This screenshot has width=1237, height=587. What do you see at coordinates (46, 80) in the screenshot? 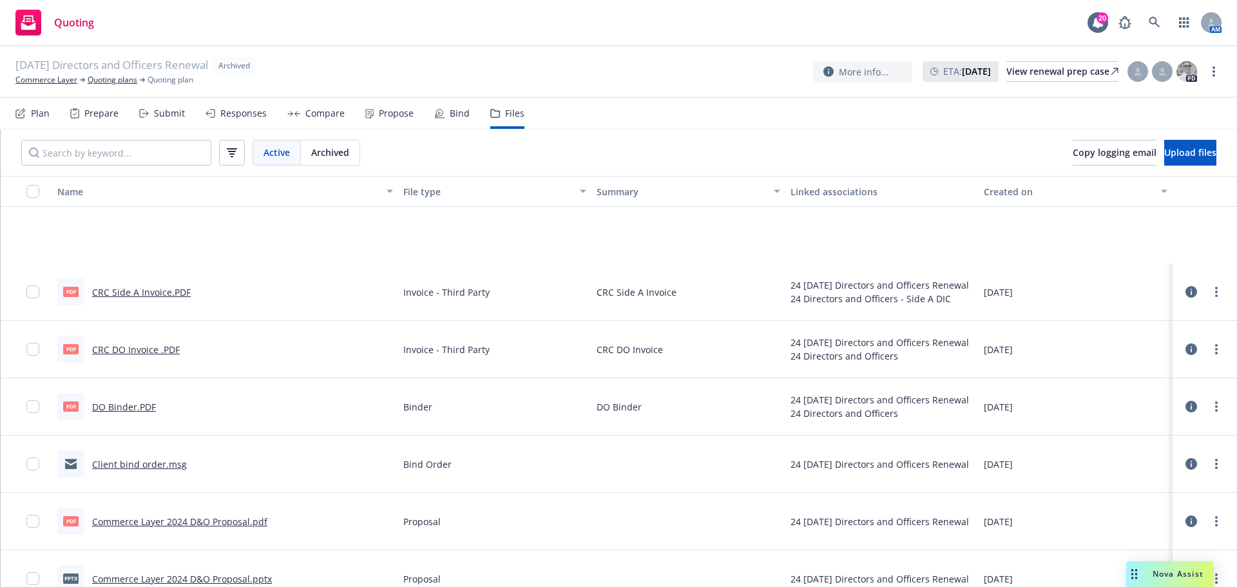
I see `a: Commerce Layer` at bounding box center [46, 80].